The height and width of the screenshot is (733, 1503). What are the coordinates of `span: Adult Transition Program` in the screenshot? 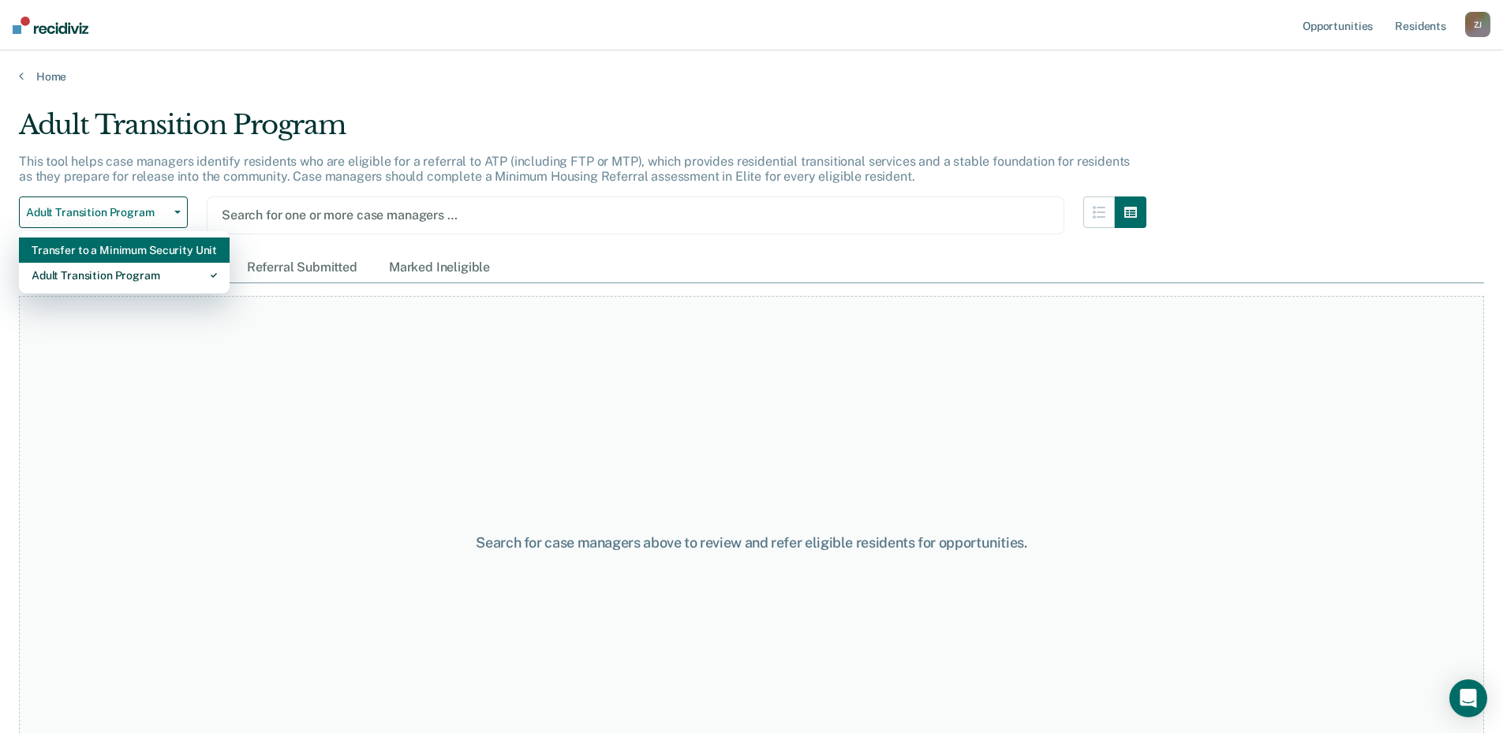 It's located at (97, 212).